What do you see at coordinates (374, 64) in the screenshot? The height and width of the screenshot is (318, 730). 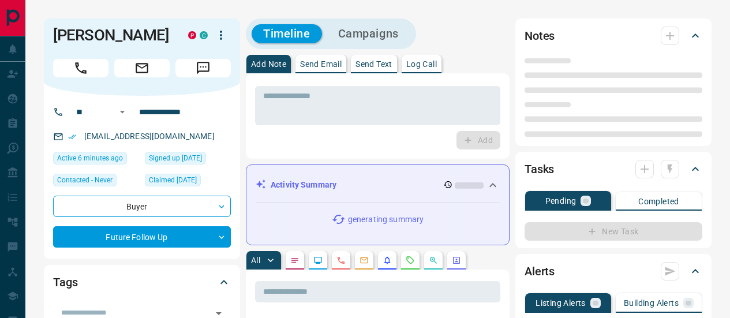 I see `p: Send Text` at bounding box center [374, 64].